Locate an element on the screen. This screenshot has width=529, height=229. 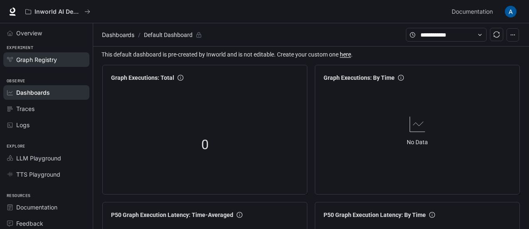
a: Dashboards is located at coordinates (46, 92).